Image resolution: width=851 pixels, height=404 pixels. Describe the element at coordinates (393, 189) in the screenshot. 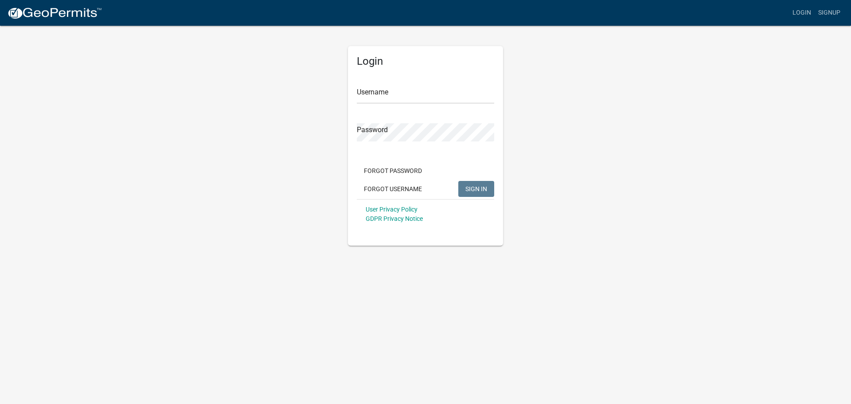

I see `button: Forgot Username` at that location.